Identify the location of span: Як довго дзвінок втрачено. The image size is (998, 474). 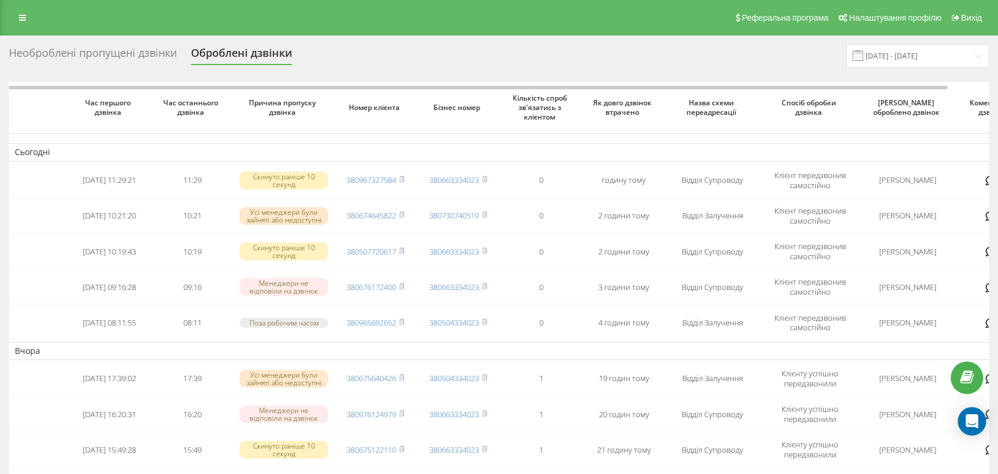
(624, 107).